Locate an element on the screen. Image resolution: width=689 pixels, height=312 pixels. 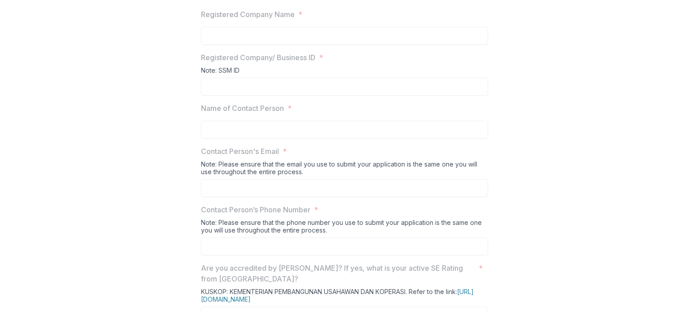
div: Note: SSM ID is located at coordinates (345, 72).